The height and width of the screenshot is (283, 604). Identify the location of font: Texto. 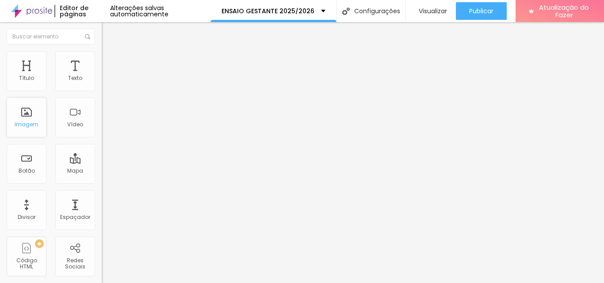
(75, 78).